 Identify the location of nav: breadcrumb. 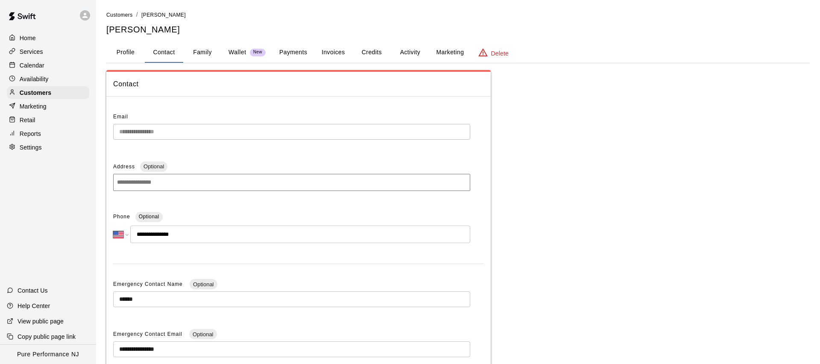
(458, 15).